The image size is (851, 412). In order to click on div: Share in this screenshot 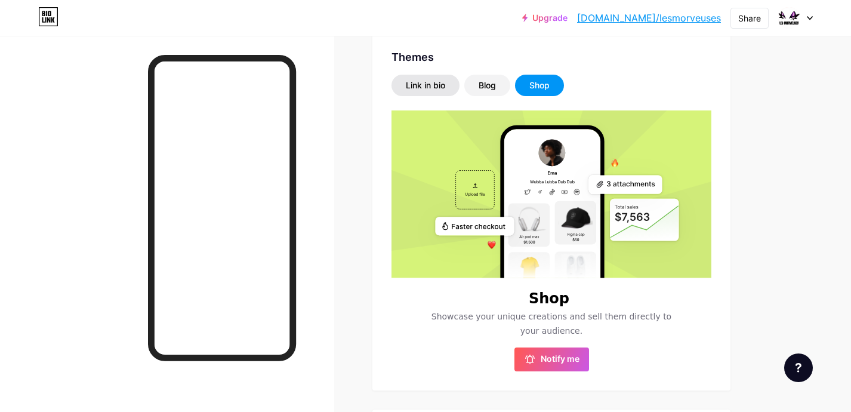, I will do `click(749, 18)`.